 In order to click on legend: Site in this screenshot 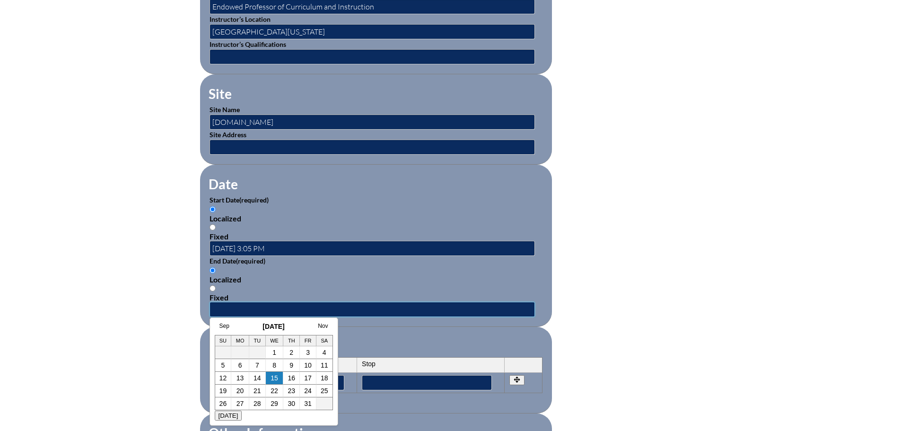, I will do `click(220, 94)`.